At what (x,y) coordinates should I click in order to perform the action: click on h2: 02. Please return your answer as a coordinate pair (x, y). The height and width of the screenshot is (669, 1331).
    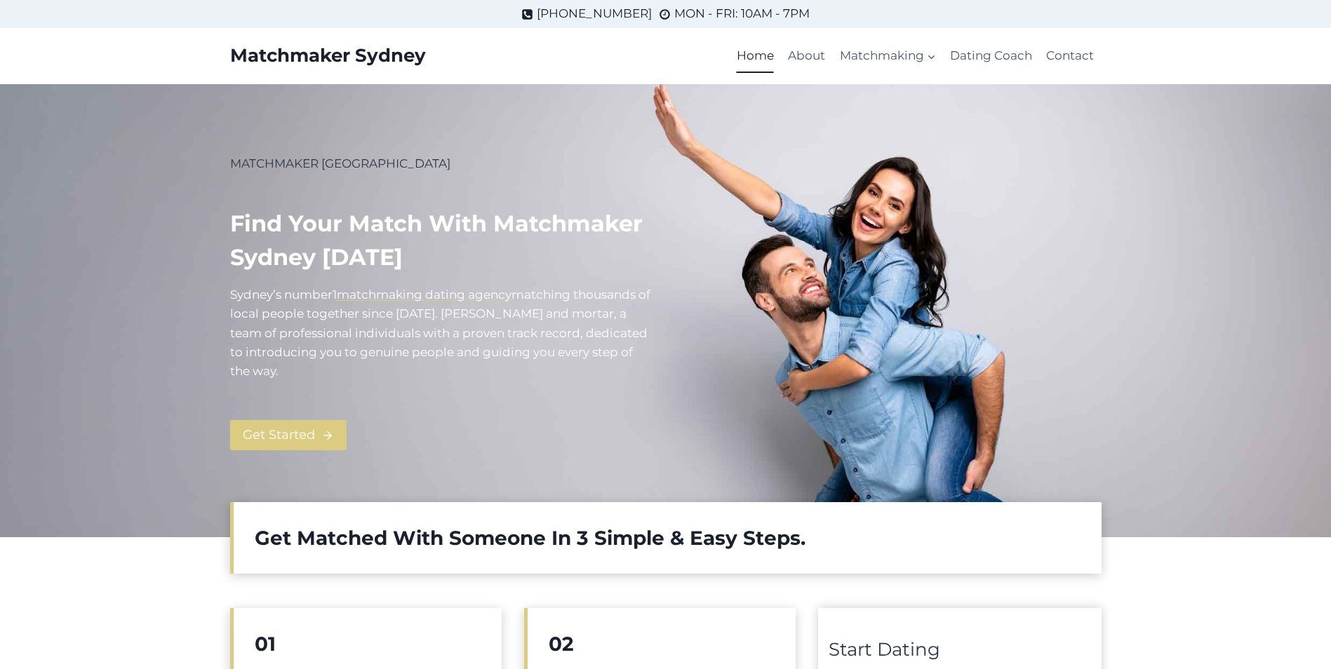
    Looking at the image, I should click on (661, 644).